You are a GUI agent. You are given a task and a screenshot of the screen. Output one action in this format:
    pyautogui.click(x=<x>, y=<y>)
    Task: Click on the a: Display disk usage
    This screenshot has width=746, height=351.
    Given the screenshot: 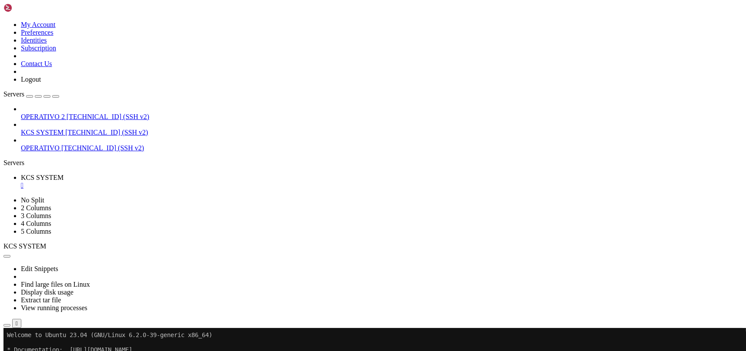 What is the action you would take?
    pyautogui.click(x=47, y=292)
    